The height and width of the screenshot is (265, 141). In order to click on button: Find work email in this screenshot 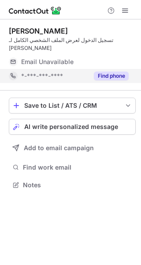, I will do `click(72, 168)`.